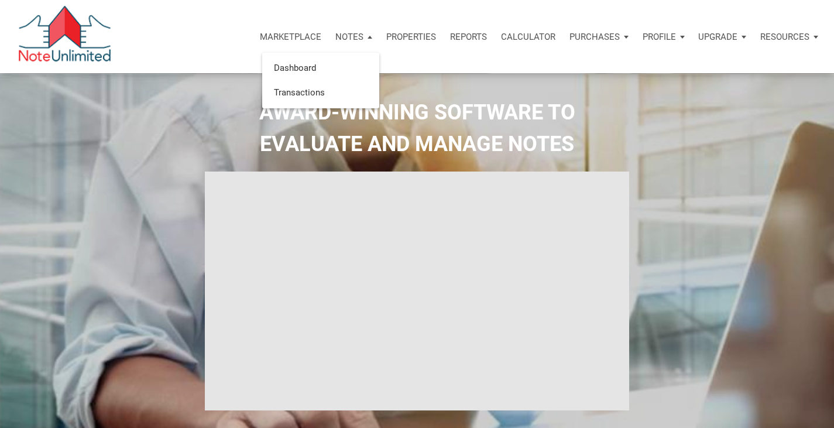  Describe the element at coordinates (718, 37) in the screenshot. I see `p: Upgrade` at that location.